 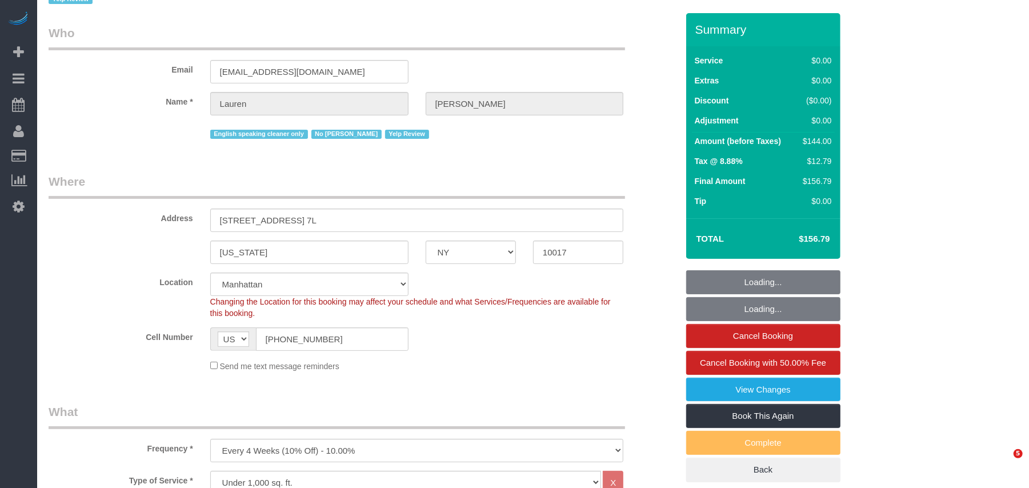 What do you see at coordinates (815, 101) in the screenshot?
I see `div: ($0.00)` at bounding box center [815, 101].